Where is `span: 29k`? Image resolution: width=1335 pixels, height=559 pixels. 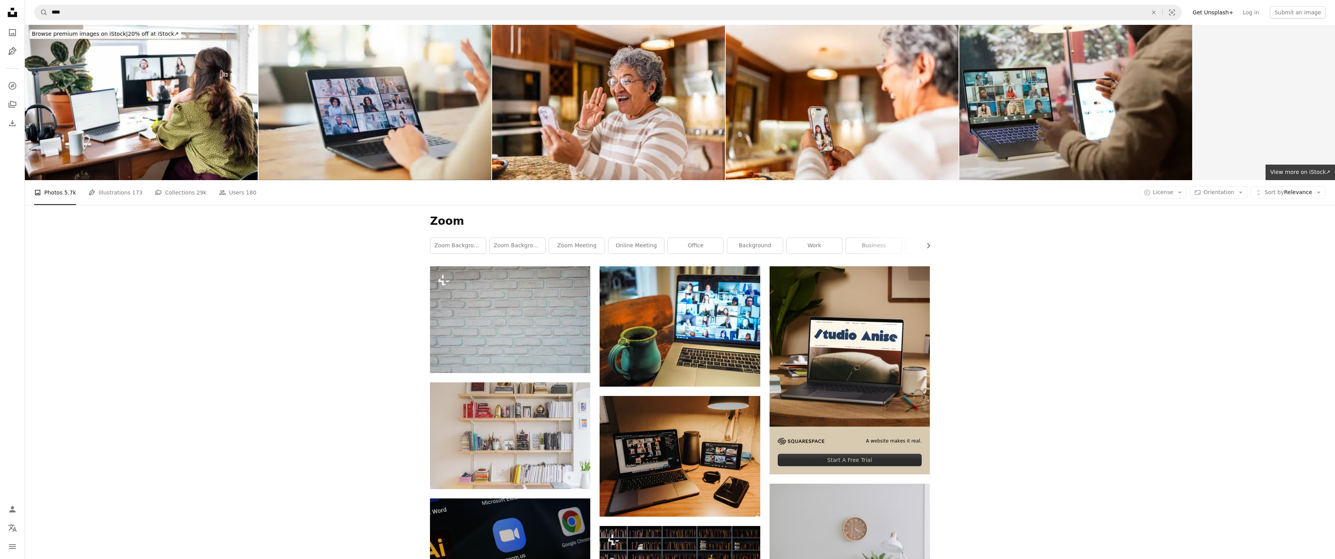 span: 29k is located at coordinates (201, 193).